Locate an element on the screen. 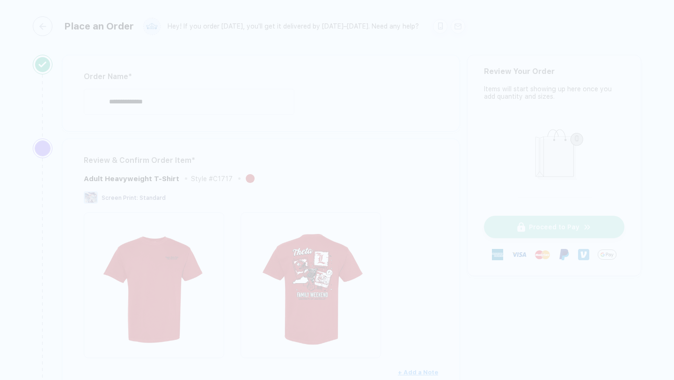 The image size is (674, 380). div: Place an Order is located at coordinates (99, 26).